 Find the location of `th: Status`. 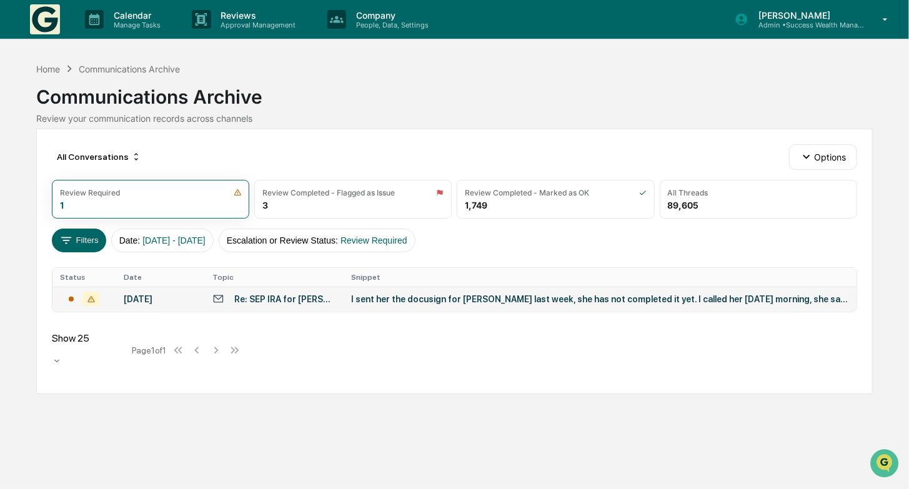

th: Status is located at coordinates (84, 277).